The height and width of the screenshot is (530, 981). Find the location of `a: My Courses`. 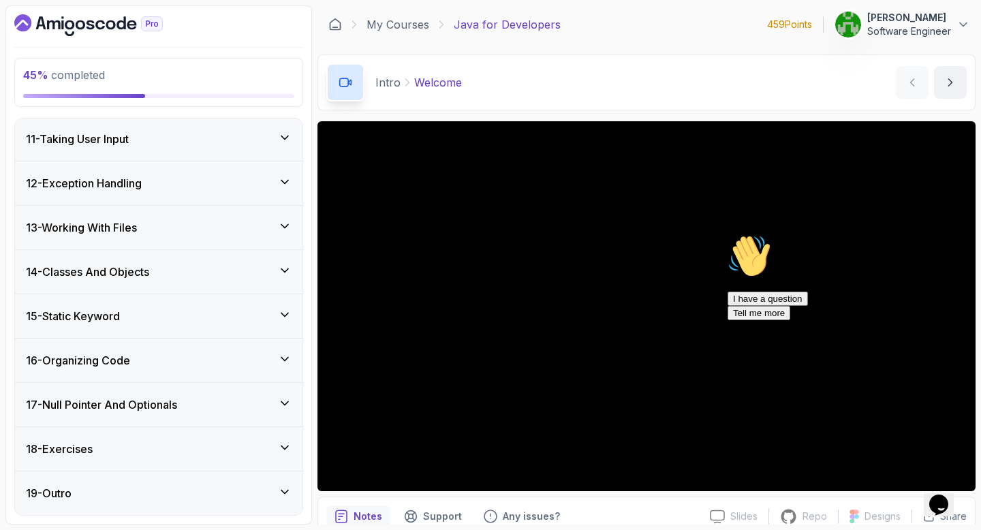

a: My Courses is located at coordinates (398, 25).